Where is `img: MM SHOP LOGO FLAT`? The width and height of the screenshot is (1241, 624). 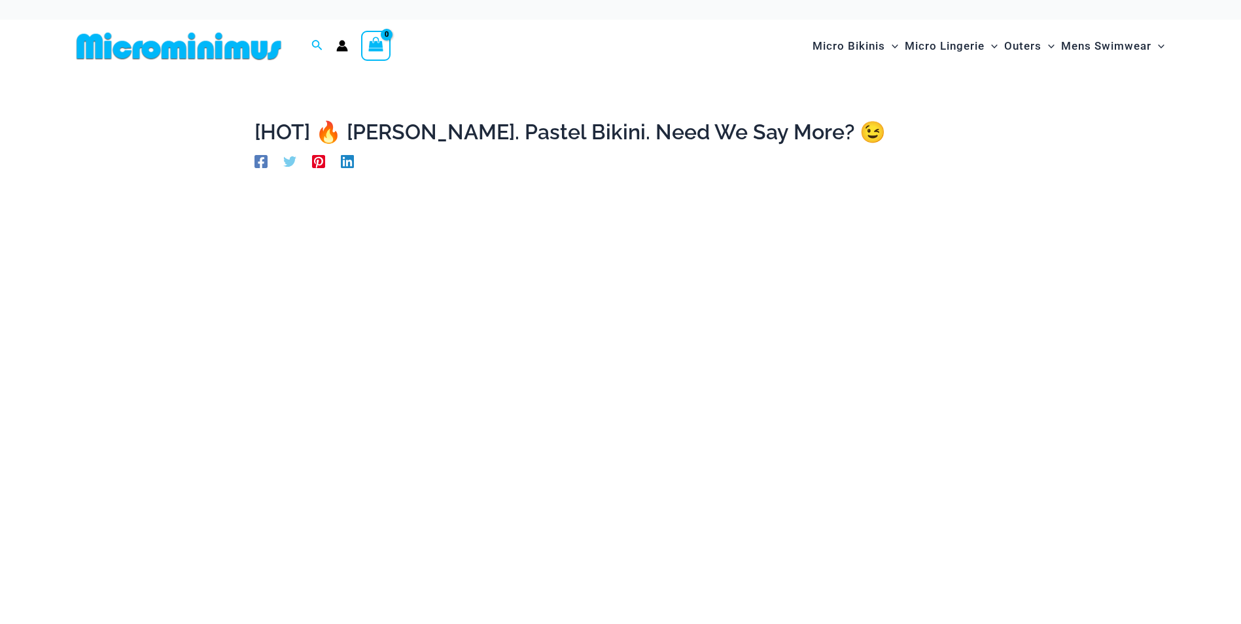 img: MM SHOP LOGO FLAT is located at coordinates (179, 46).